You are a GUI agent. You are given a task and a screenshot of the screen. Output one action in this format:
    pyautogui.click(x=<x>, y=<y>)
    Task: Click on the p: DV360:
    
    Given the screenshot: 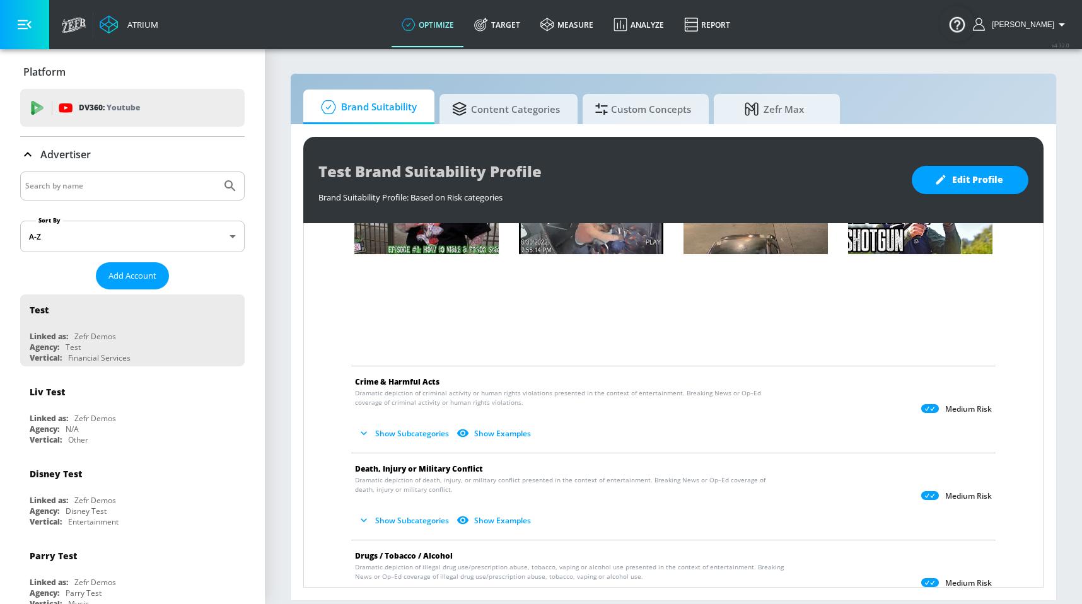 What is the action you would take?
    pyautogui.click(x=109, y=108)
    